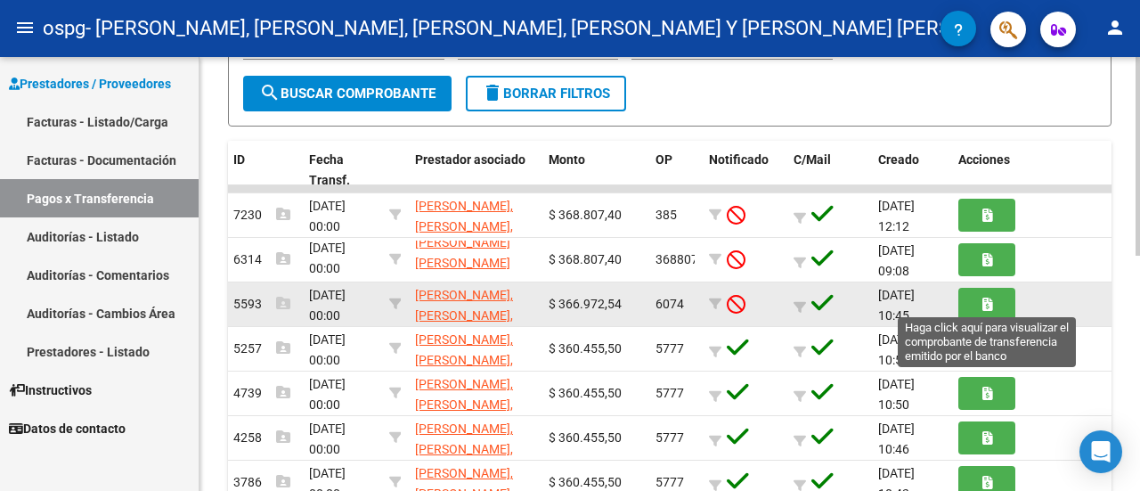 Image resolution: width=1140 pixels, height=491 pixels. Describe the element at coordinates (347, 94) in the screenshot. I see `button: Buscar Comprobante` at that location.